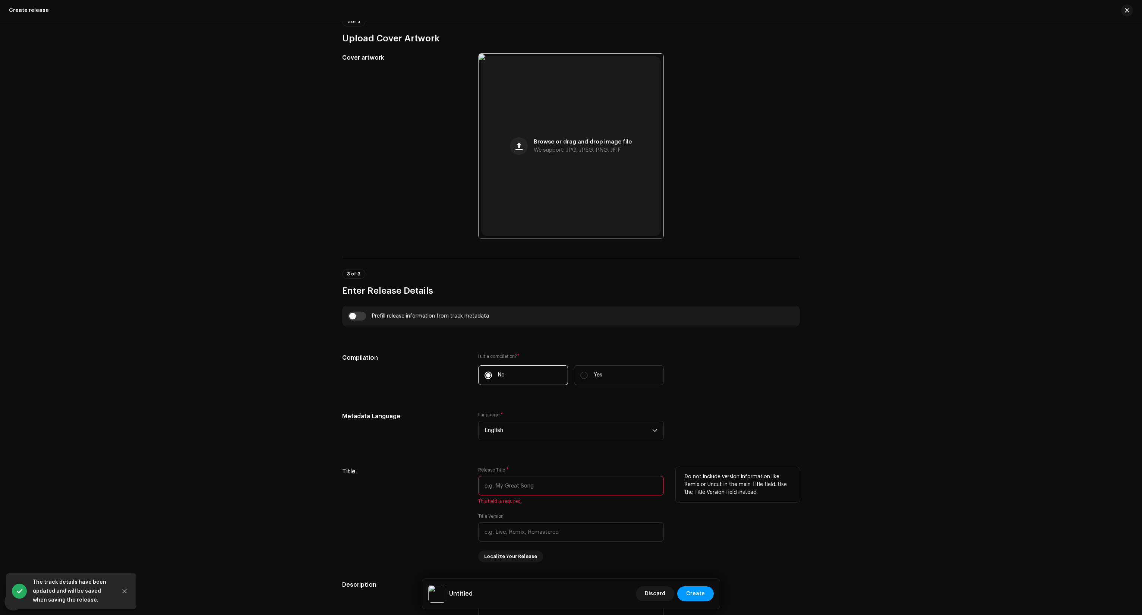 The width and height of the screenshot is (1142, 615). What do you see at coordinates (695, 594) in the screenshot?
I see `span: Create` at bounding box center [695, 594].